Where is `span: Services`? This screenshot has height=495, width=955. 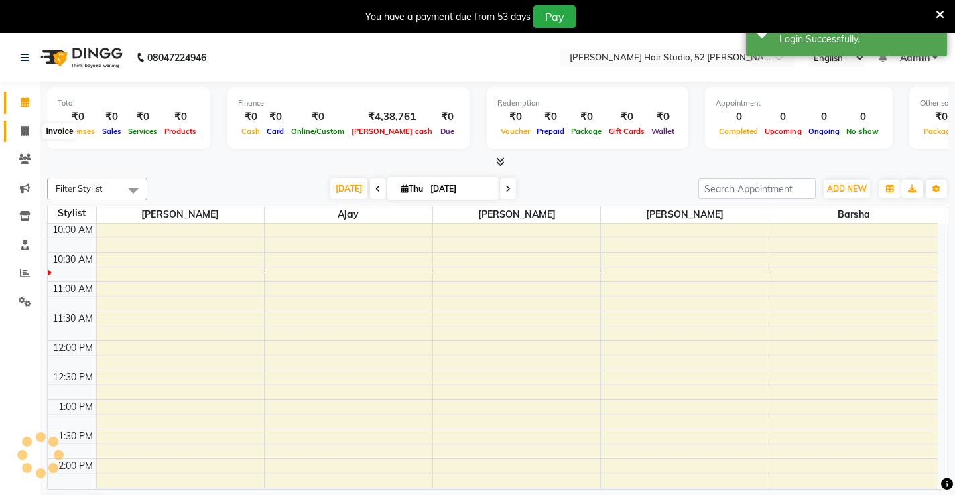
span: Services is located at coordinates (143, 131).